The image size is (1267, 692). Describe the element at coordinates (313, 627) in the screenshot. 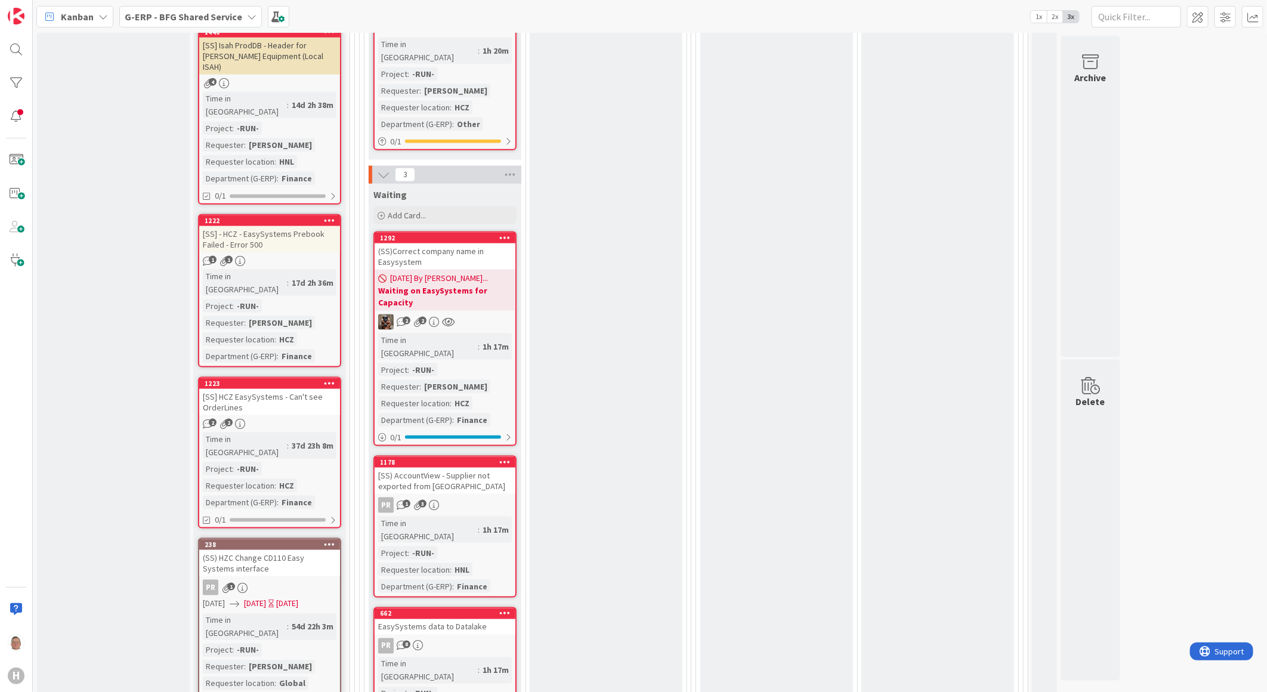

I see `div: 54d 22h 3m` at that location.